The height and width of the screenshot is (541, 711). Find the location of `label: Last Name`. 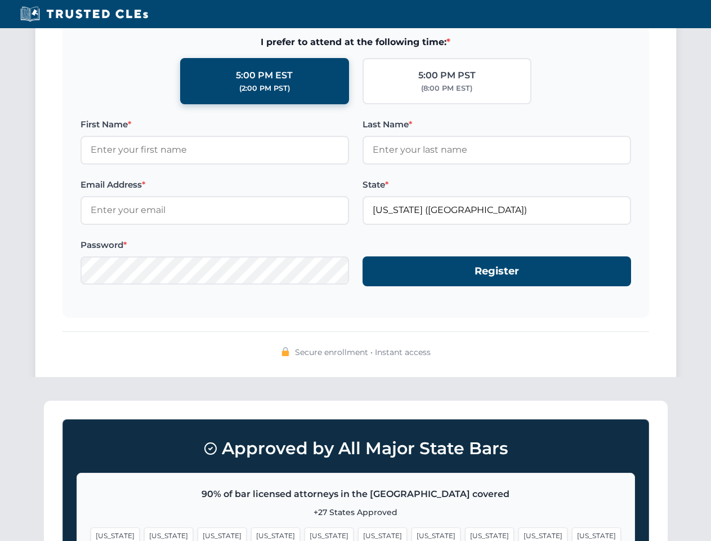

label: Last Name is located at coordinates (497, 124).